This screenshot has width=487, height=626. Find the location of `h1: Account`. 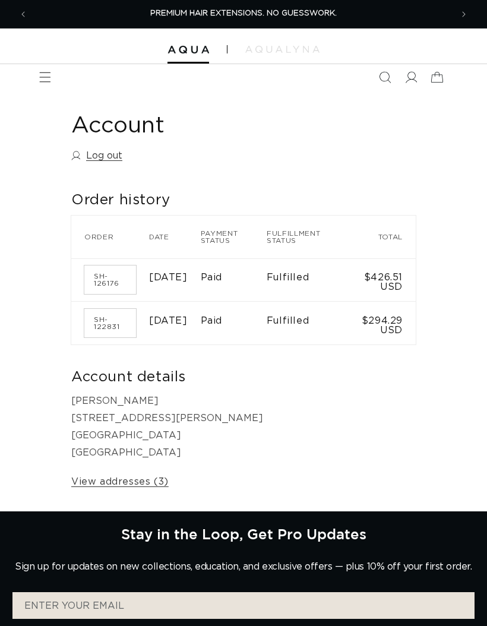

h1: Account is located at coordinates (244, 126).